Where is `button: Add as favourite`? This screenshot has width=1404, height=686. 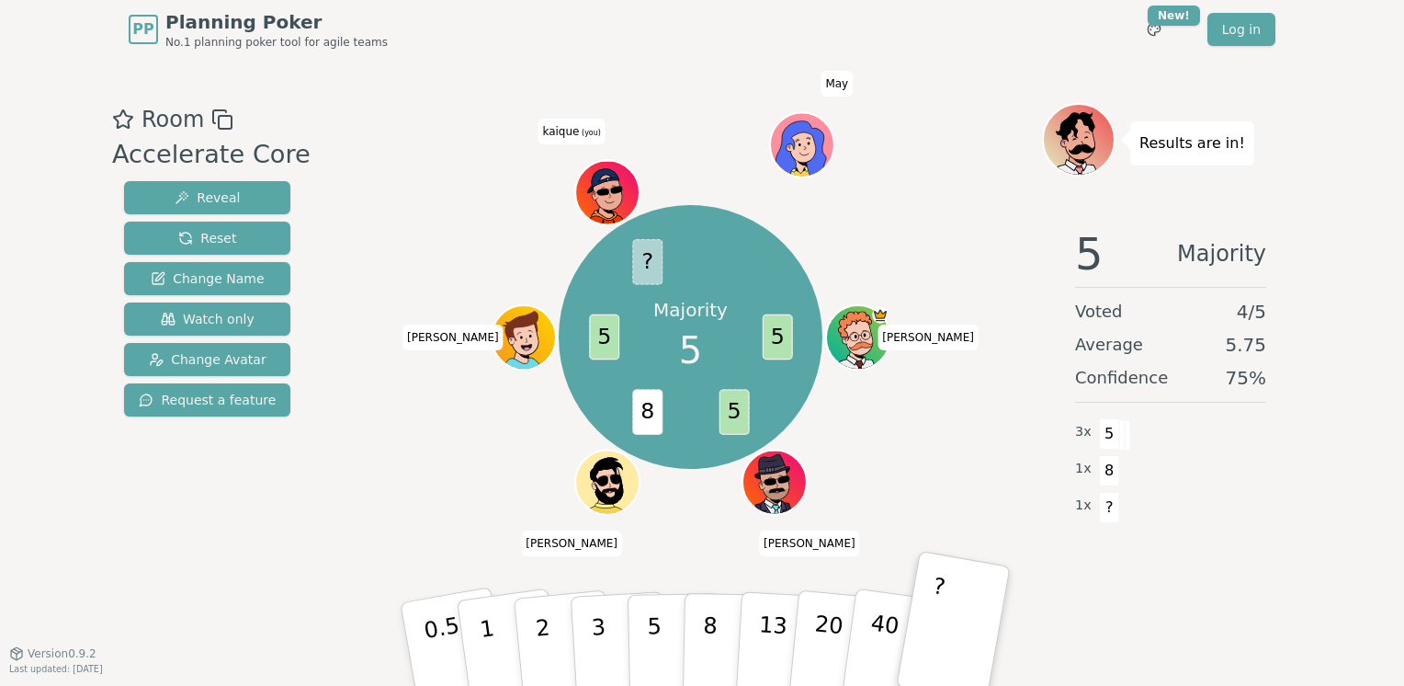 button: Add as favourite is located at coordinates (123, 119).